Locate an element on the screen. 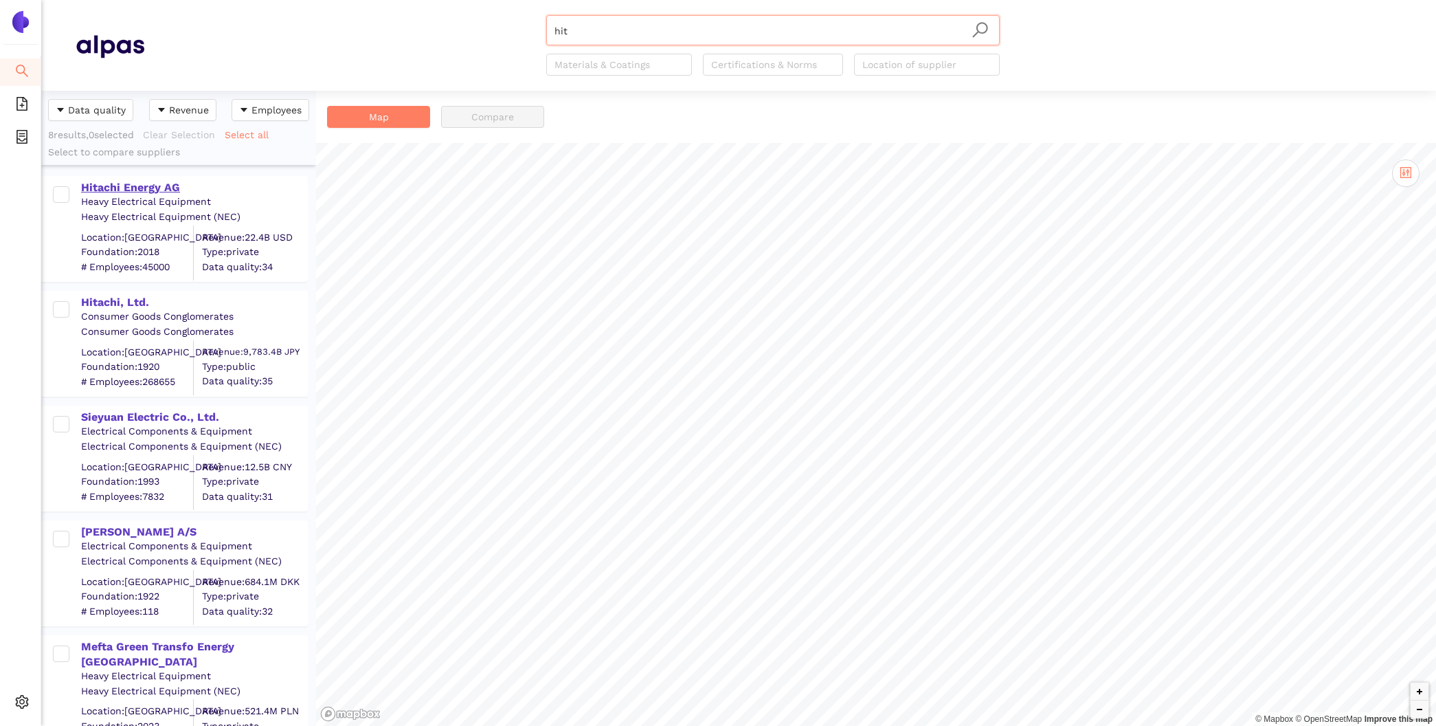 The height and width of the screenshot is (726, 1436). div: Select to compare suppliers is located at coordinates (179, 153).